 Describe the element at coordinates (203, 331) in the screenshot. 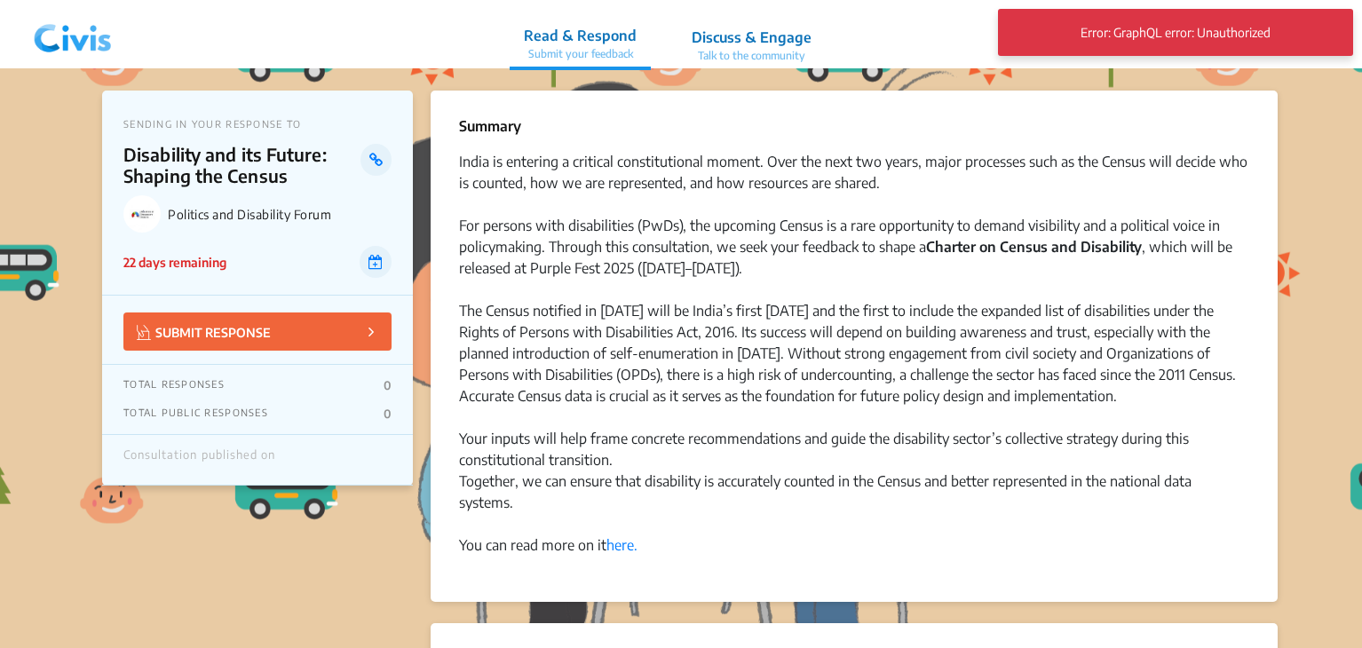

I see `p: SUBMIT RESPONSE` at that location.